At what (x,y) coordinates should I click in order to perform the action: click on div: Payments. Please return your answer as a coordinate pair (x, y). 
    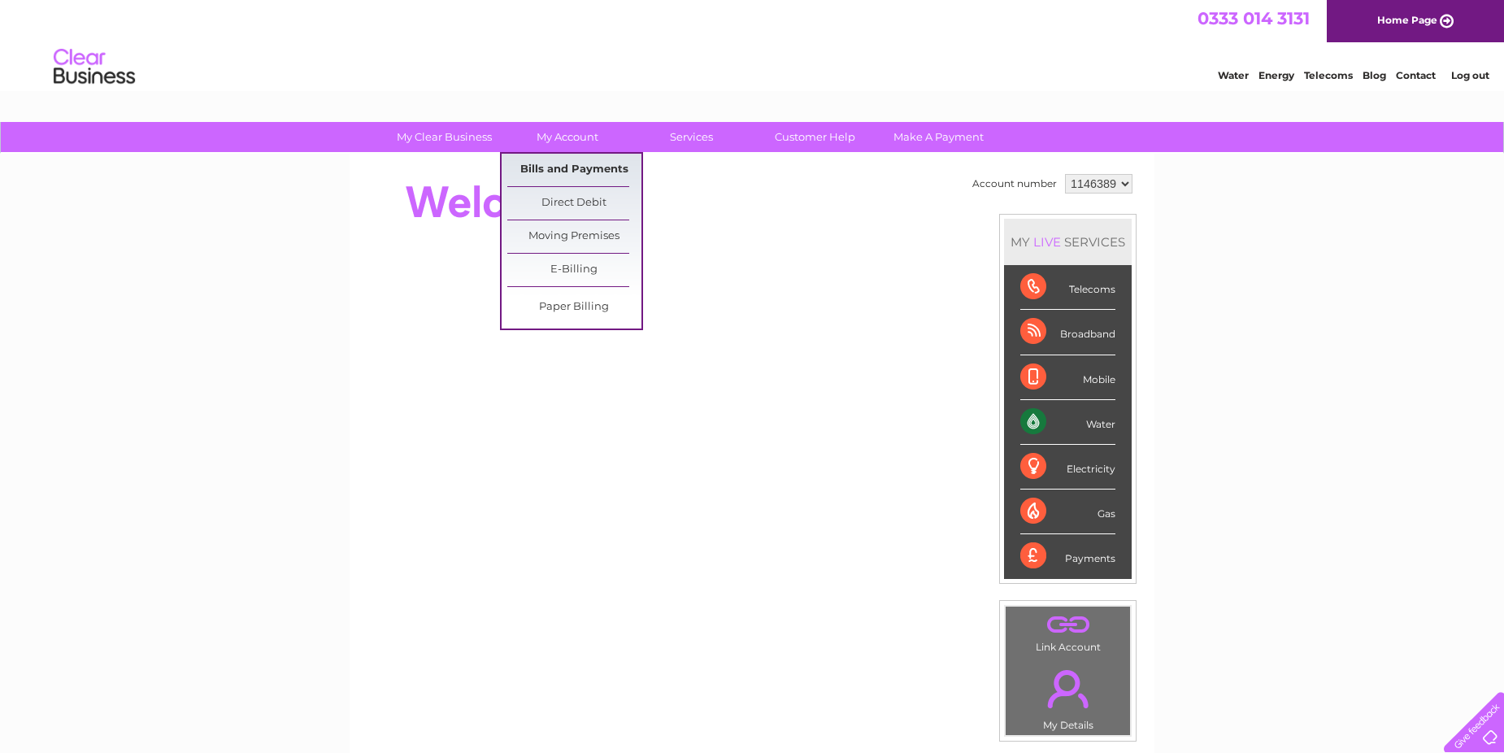
    Looking at the image, I should click on (1068, 556).